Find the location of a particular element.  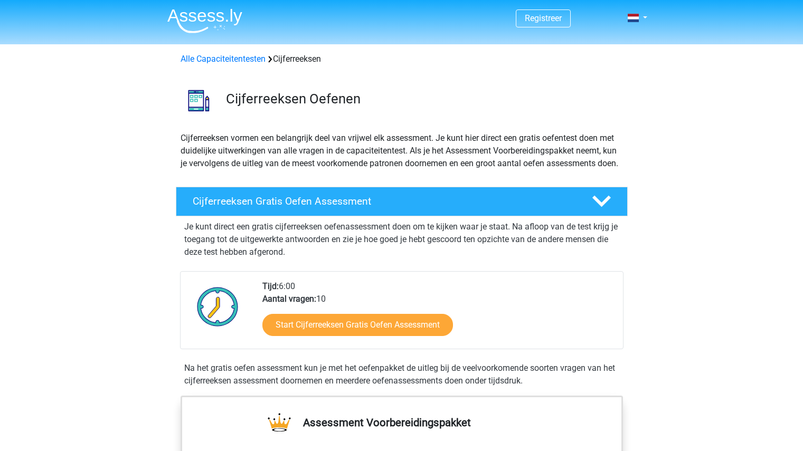

h3: Cijferreeksen Oefenen is located at coordinates (422, 99).